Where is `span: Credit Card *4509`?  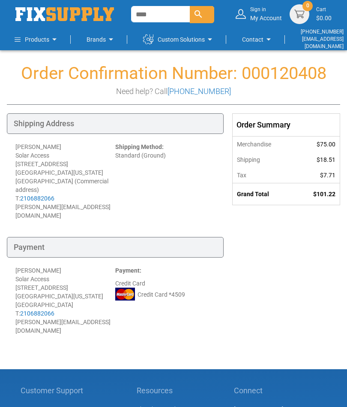
span: Credit Card *4509 is located at coordinates (161, 294).